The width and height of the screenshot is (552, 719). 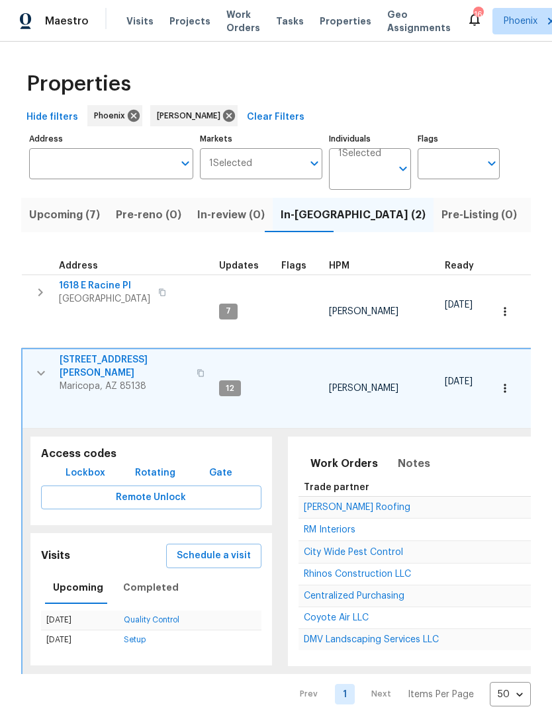 I want to click on span: Projects, so click(x=190, y=21).